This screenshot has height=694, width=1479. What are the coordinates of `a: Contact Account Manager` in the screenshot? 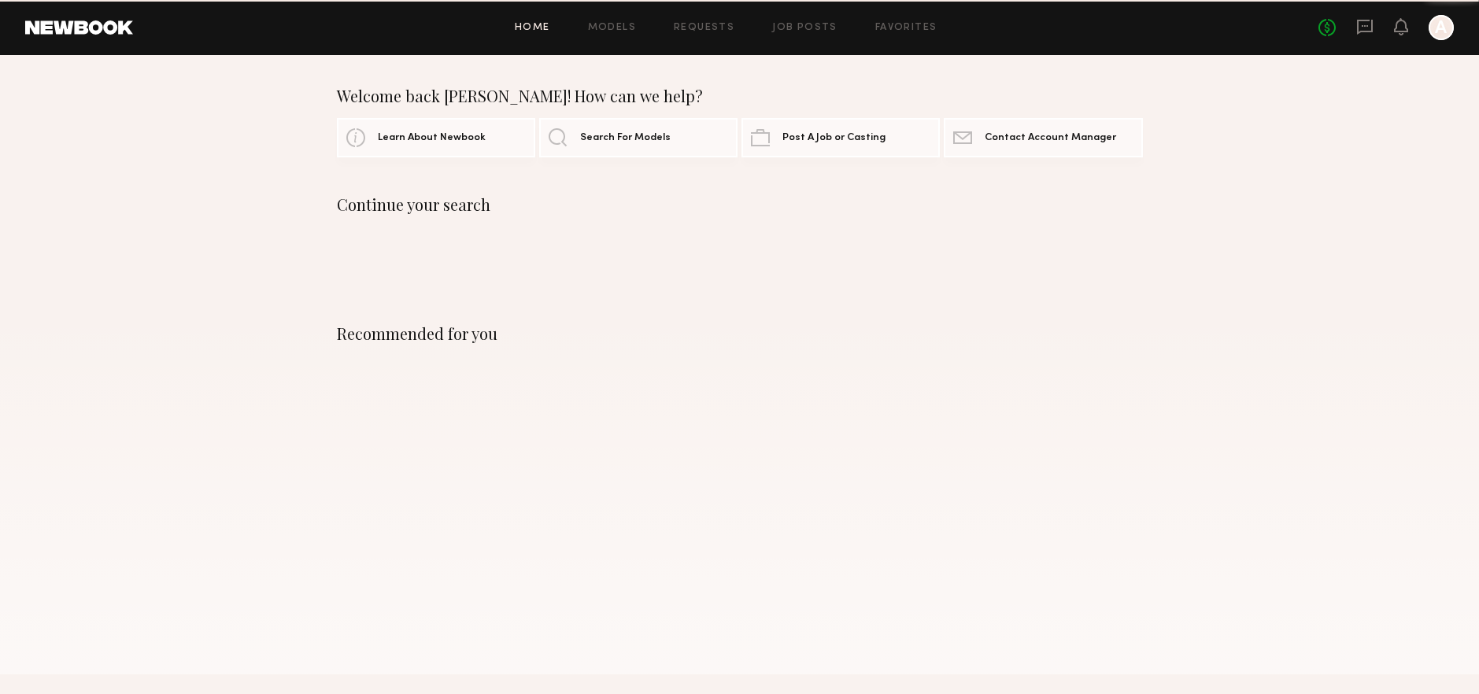 It's located at (1043, 138).